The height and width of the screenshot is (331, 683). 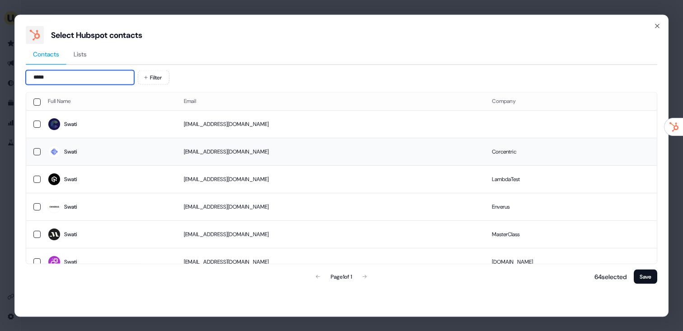 What do you see at coordinates (154, 77) in the screenshot?
I see `button: Filter` at bounding box center [154, 77].